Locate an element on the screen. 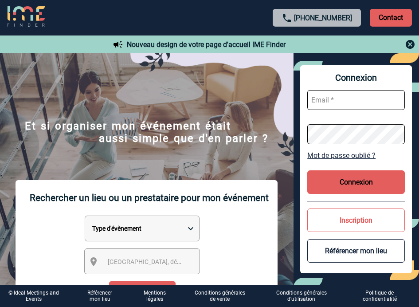  span: Connexion is located at coordinates (356, 78).